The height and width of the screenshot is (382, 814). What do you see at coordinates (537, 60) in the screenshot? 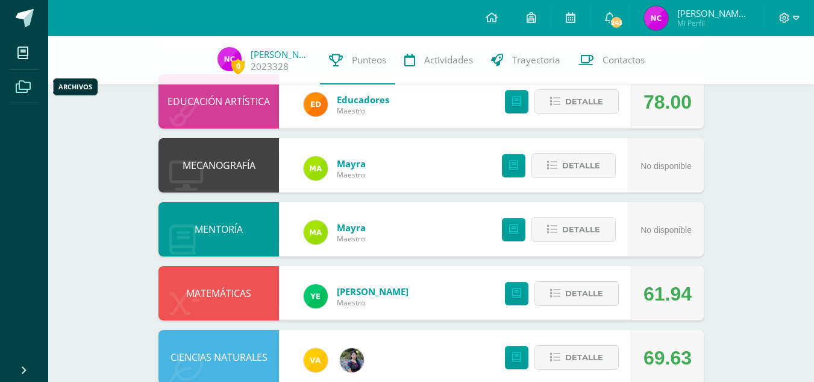
I see `span: Trayectoria` at bounding box center [537, 60].